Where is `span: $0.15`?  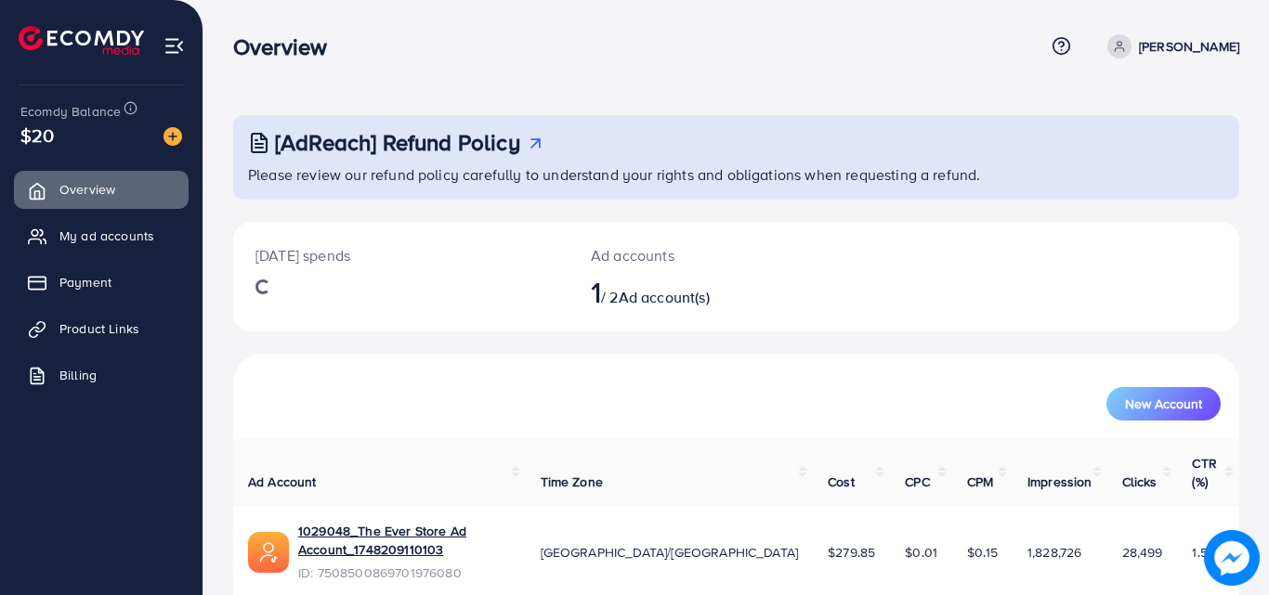
span: $0.15 is located at coordinates (982, 553).